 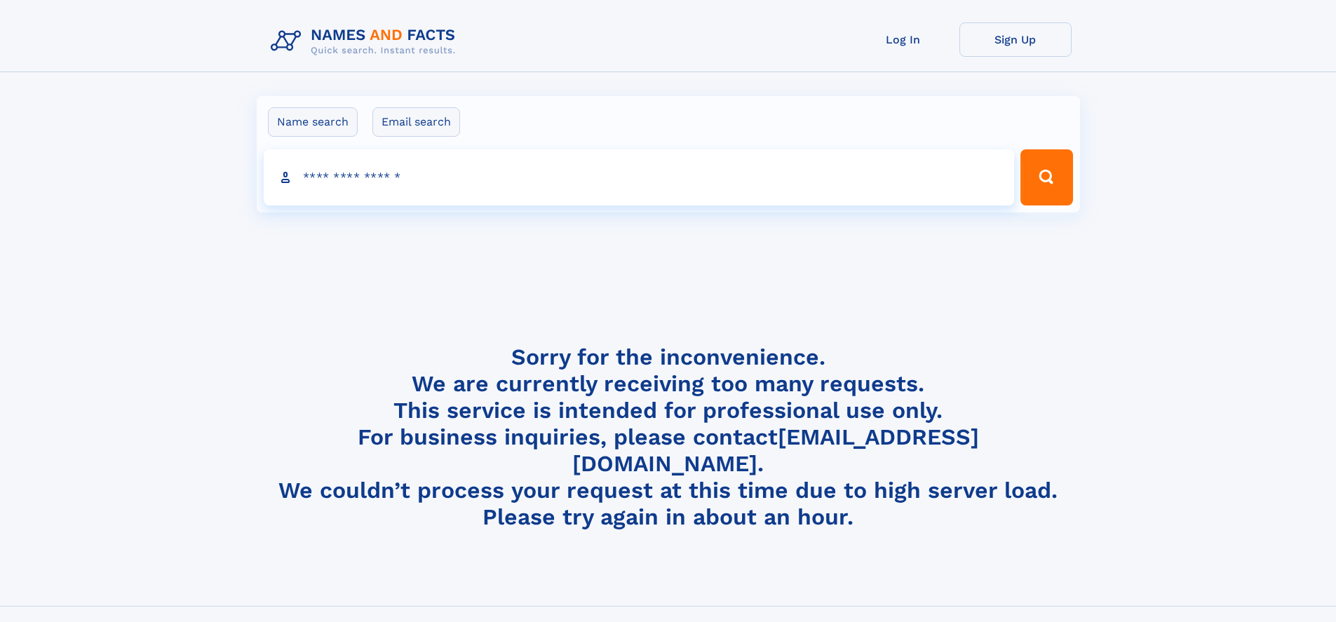 I want to click on img: Logo Names and Facts, so click(x=366, y=41).